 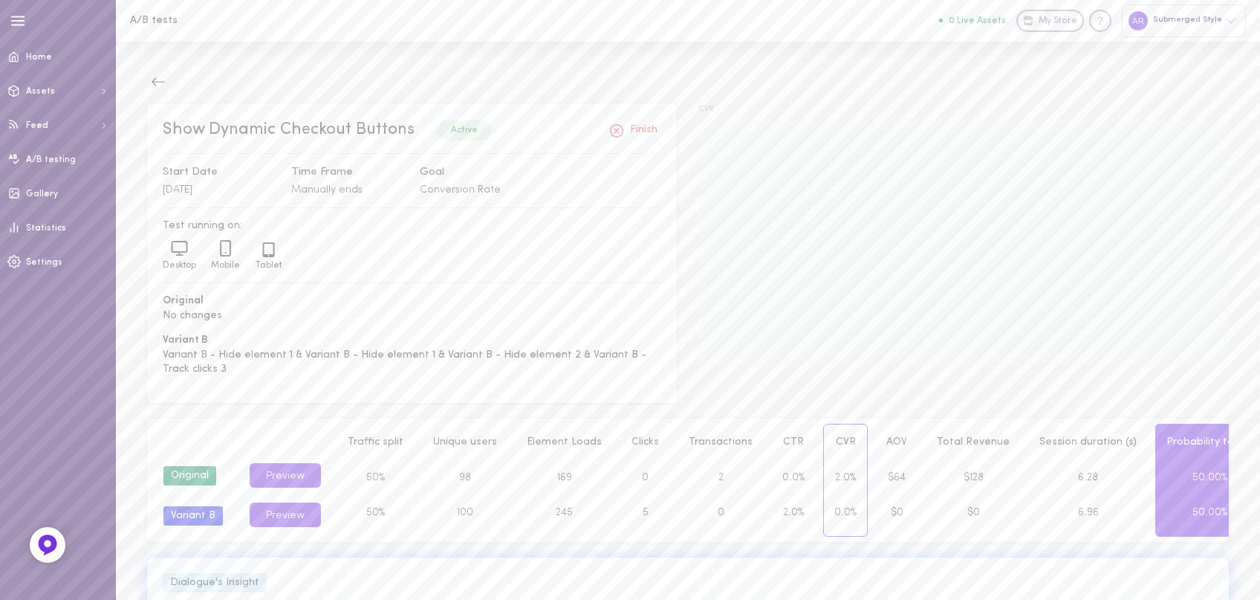 What do you see at coordinates (973, 20) in the screenshot?
I see `button: 0 Live Assets` at bounding box center [973, 20].